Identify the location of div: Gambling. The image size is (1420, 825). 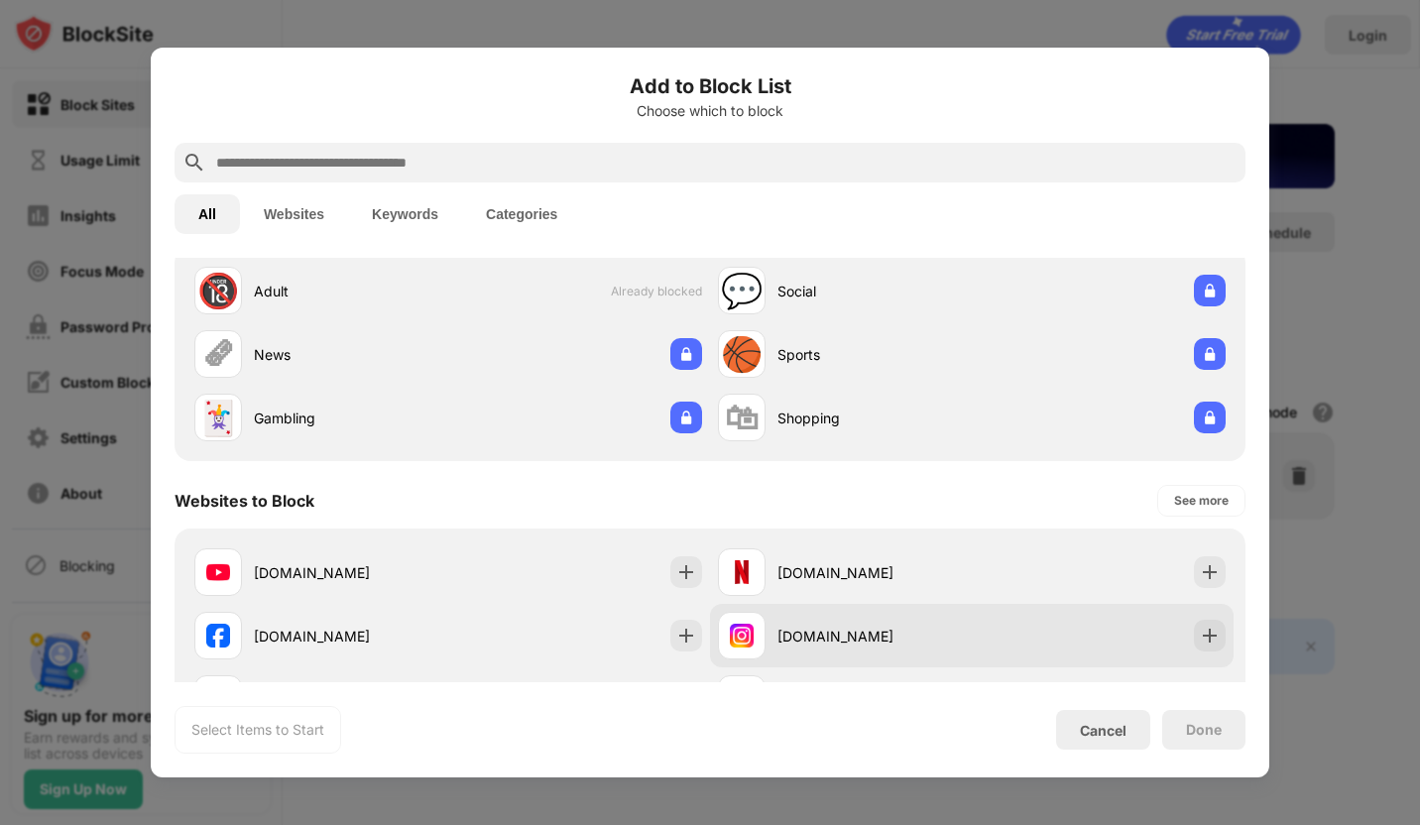
(351, 417).